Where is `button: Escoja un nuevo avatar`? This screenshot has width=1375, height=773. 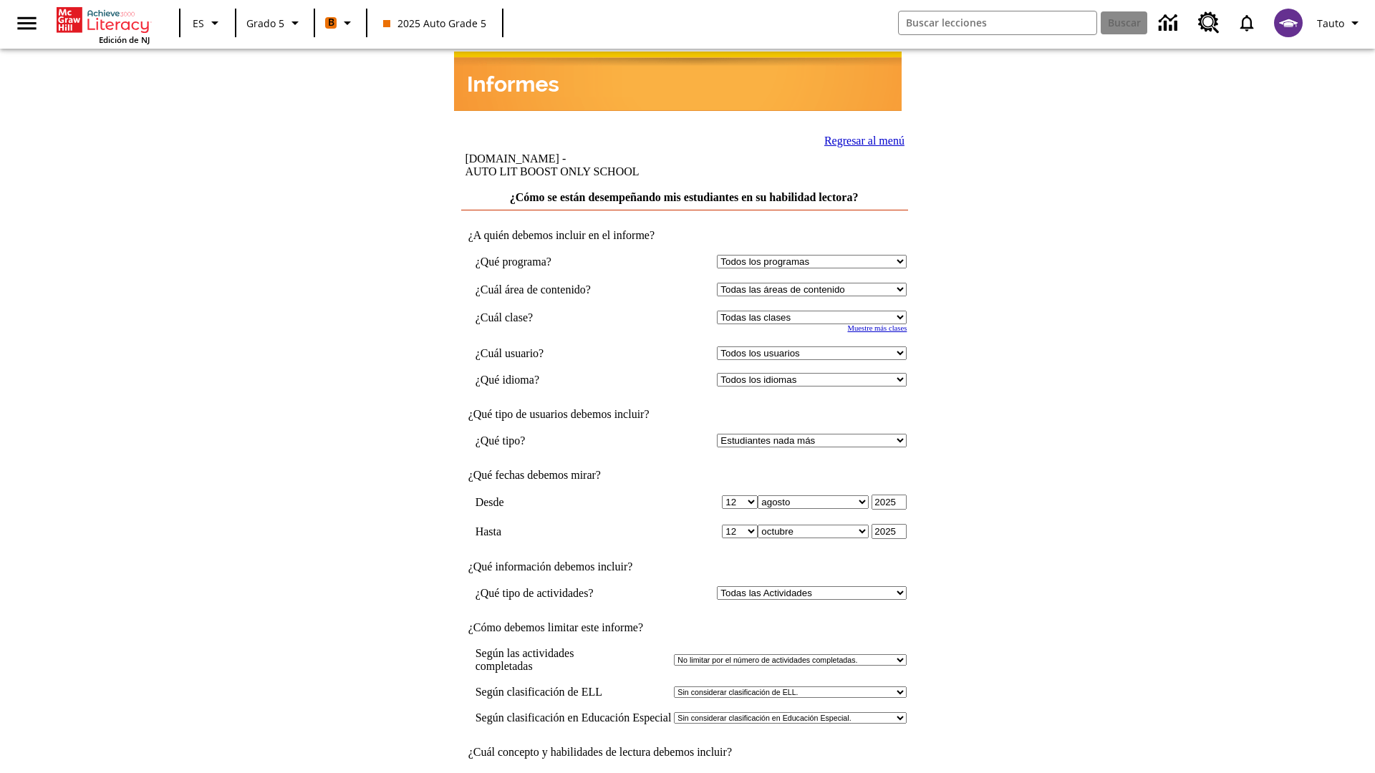 button: Escoja un nuevo avatar is located at coordinates (1288, 23).